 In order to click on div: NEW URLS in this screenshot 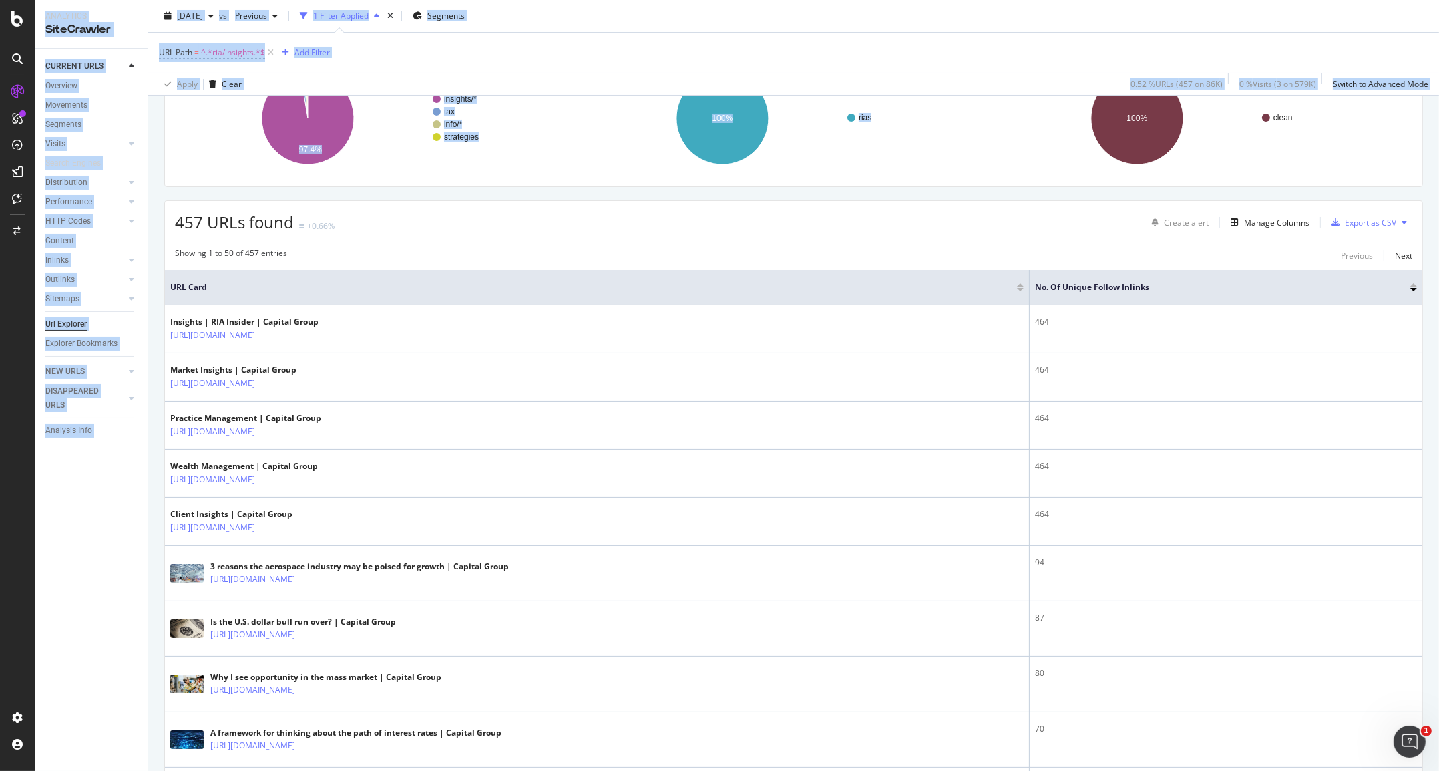, I will do `click(65, 371)`.